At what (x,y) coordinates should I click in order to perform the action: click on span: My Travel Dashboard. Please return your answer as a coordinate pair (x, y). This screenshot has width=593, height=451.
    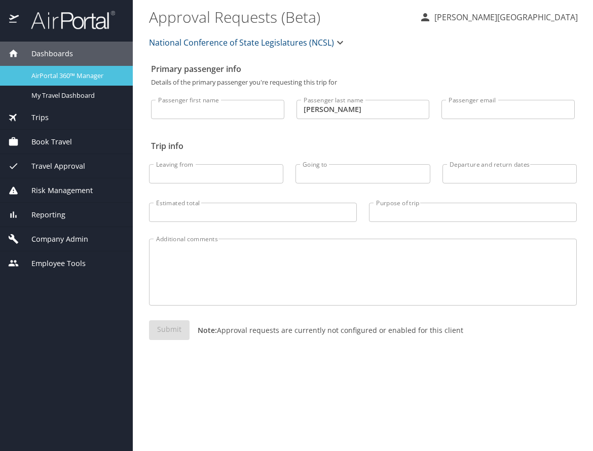
    Looking at the image, I should click on (76, 95).